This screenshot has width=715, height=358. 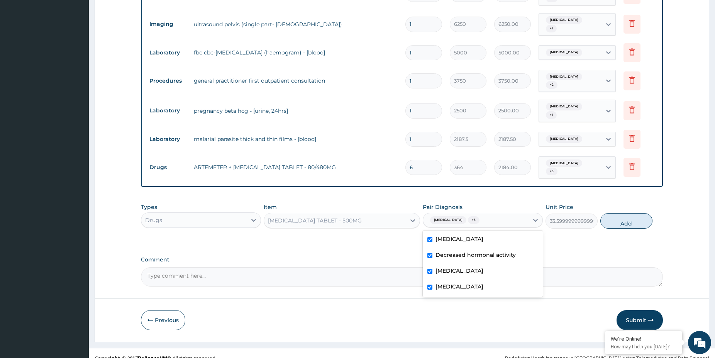 I want to click on td: Drugs, so click(x=168, y=167).